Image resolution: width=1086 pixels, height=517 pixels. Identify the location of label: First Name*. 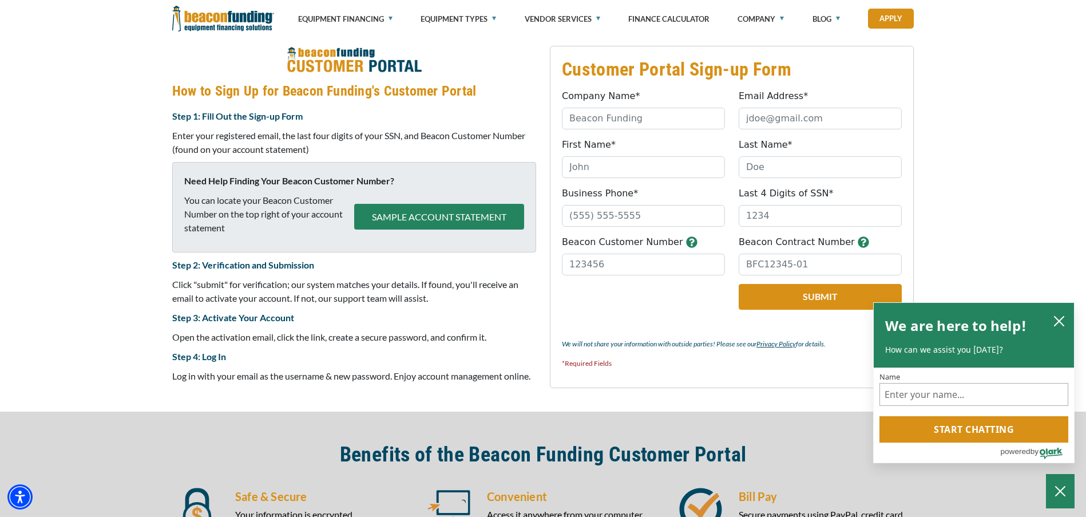
(589, 145).